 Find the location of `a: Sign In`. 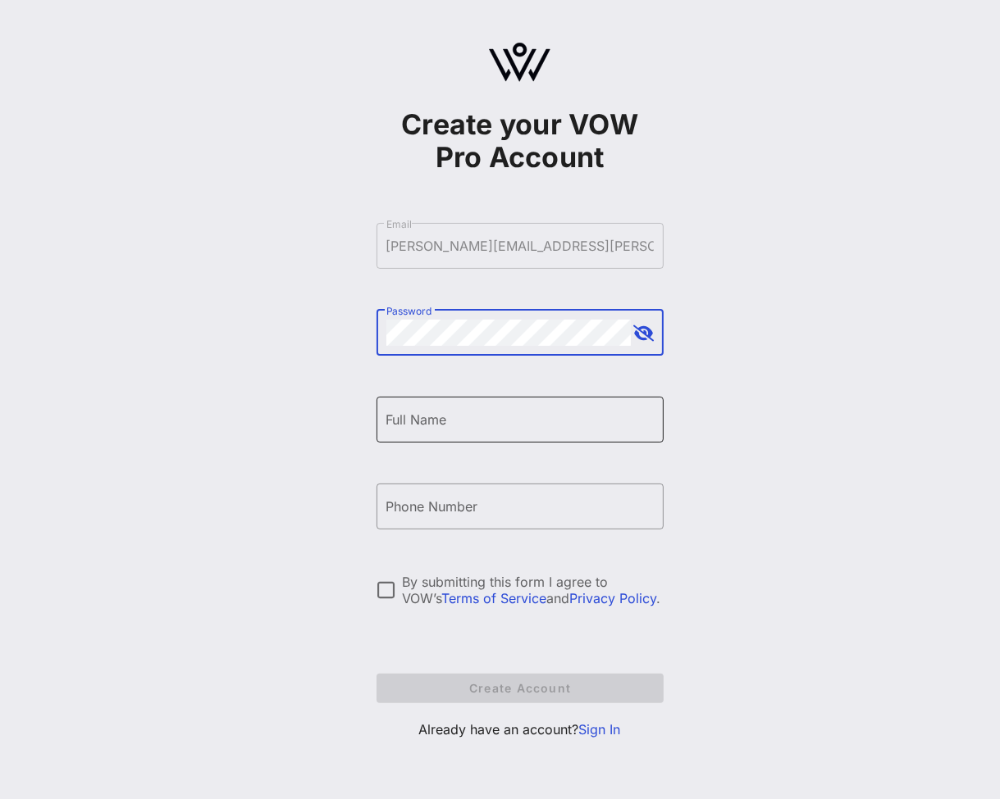

a: Sign In is located at coordinates (599, 730).